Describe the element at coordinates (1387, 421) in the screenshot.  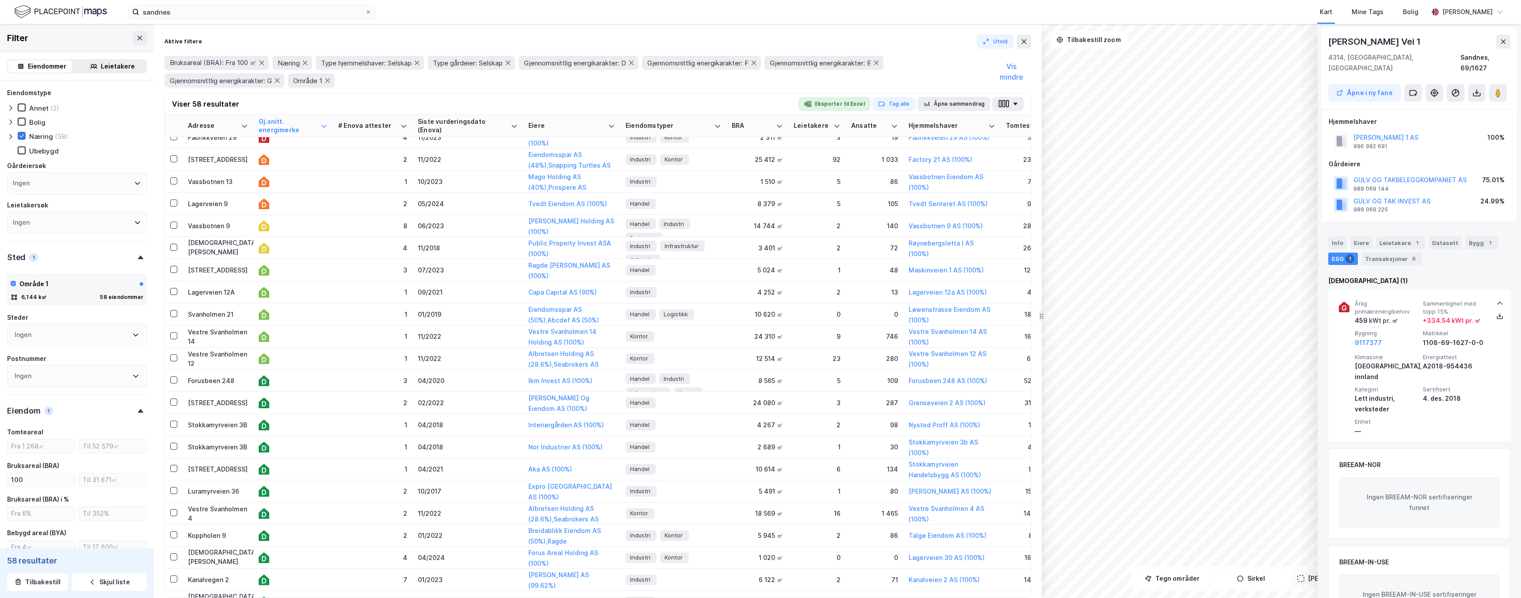
I see `span: Enhet` at that location.